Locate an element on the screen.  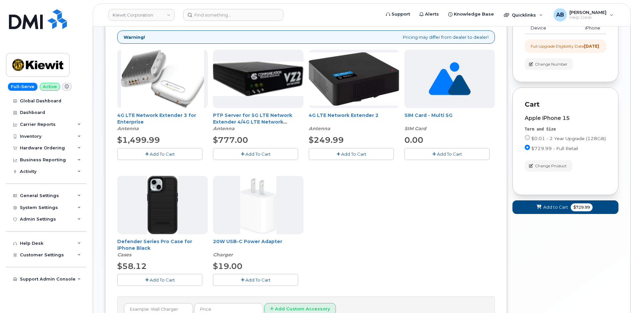
div: 4G LTE Network Extender 2 is located at coordinates (354, 122).